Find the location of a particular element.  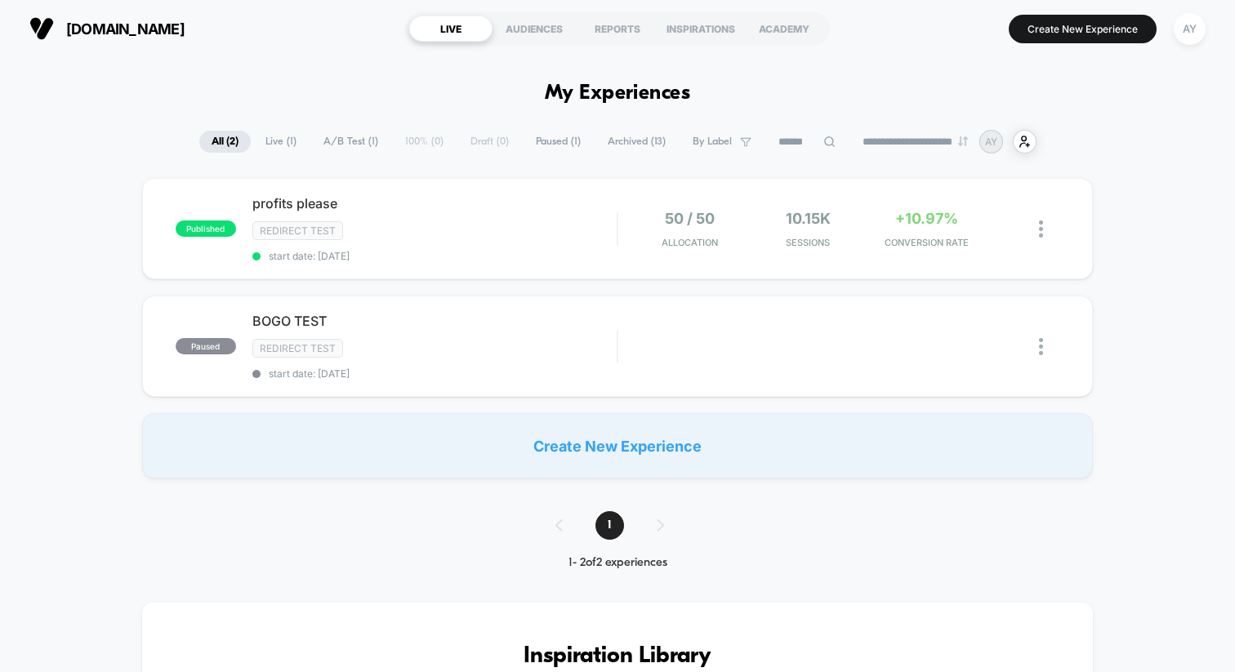

button: Create New Experience is located at coordinates (1082, 29).